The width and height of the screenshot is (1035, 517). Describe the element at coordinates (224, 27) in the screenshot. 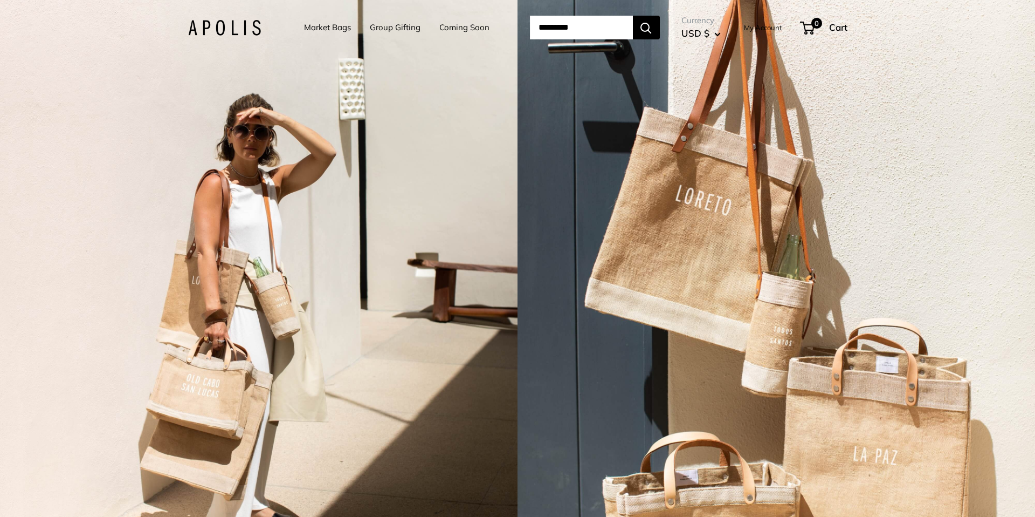

I see `img: Apolis` at that location.